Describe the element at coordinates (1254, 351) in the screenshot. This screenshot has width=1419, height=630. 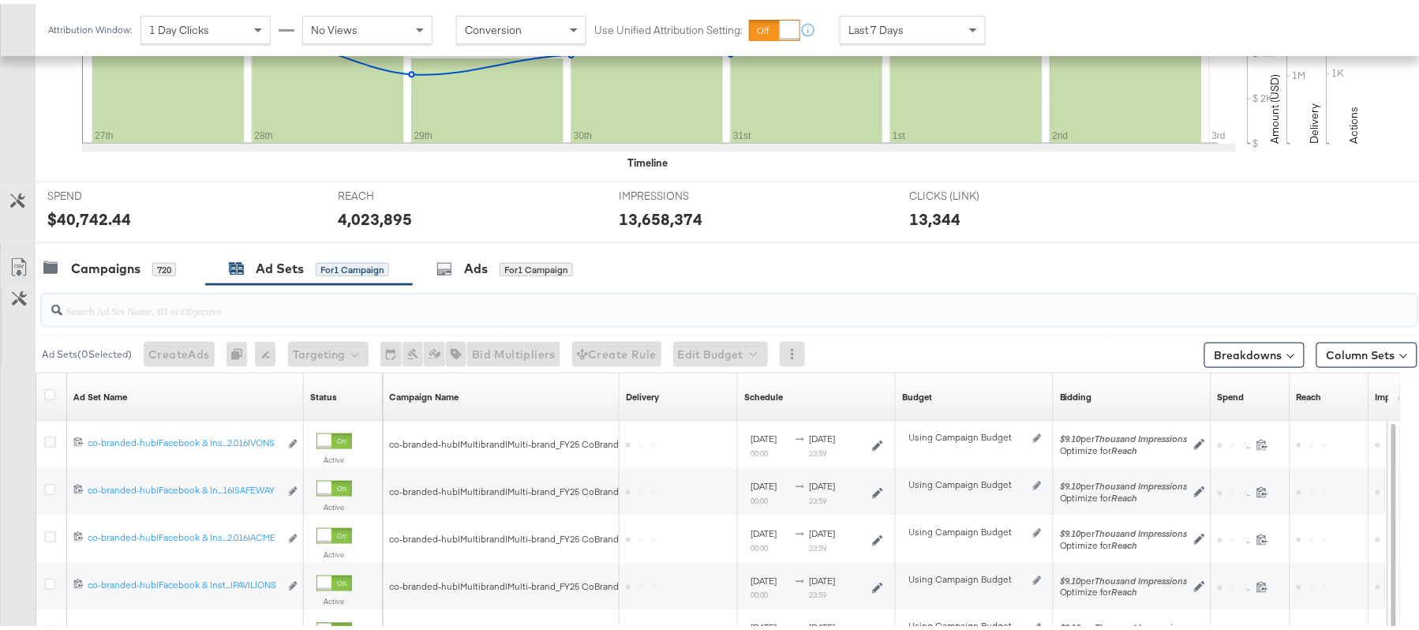
I see `button: Breakdowns` at that location.